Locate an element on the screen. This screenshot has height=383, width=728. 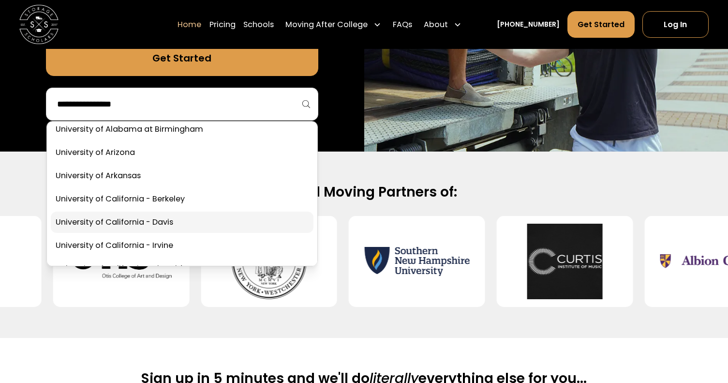
img: Southern New Hampshire University is located at coordinates (417, 261).